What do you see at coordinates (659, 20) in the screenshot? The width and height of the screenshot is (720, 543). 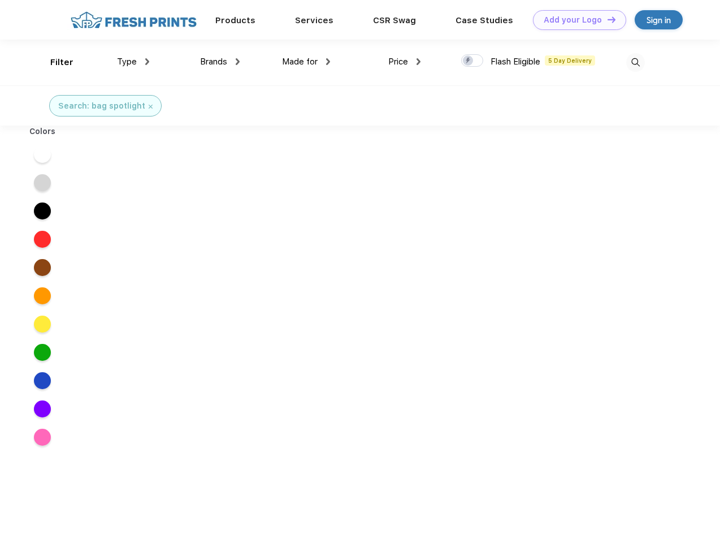 I see `a: Sign in` at bounding box center [659, 20].